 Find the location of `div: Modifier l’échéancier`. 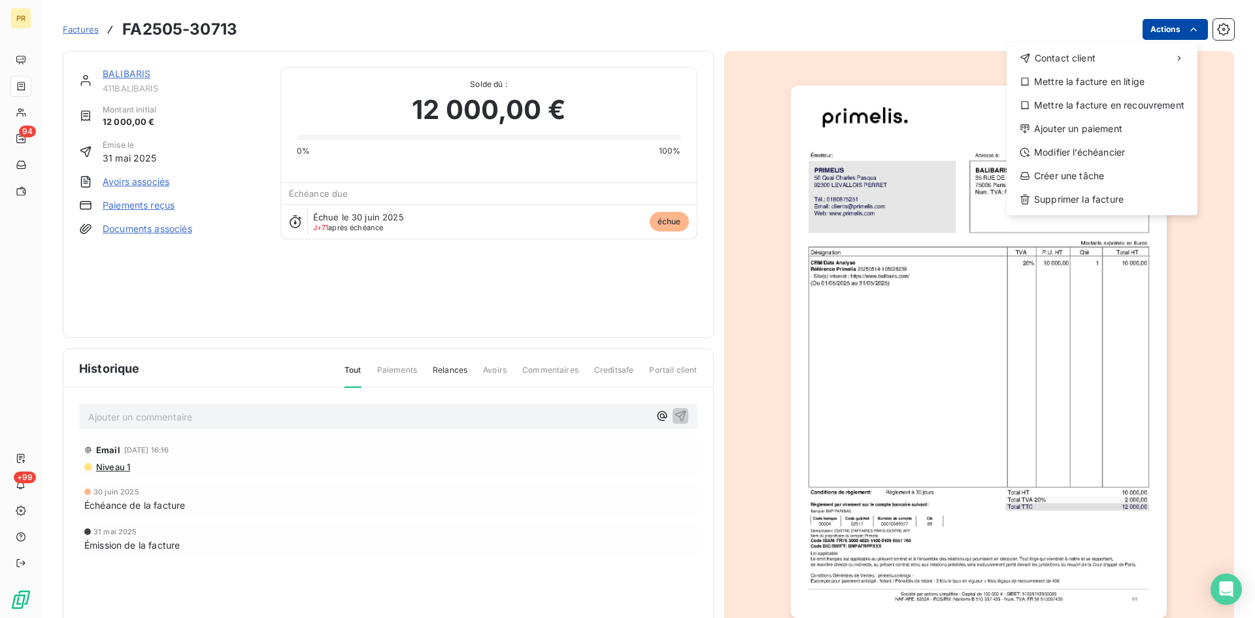

div: Modifier l’échéancier is located at coordinates (1102, 152).